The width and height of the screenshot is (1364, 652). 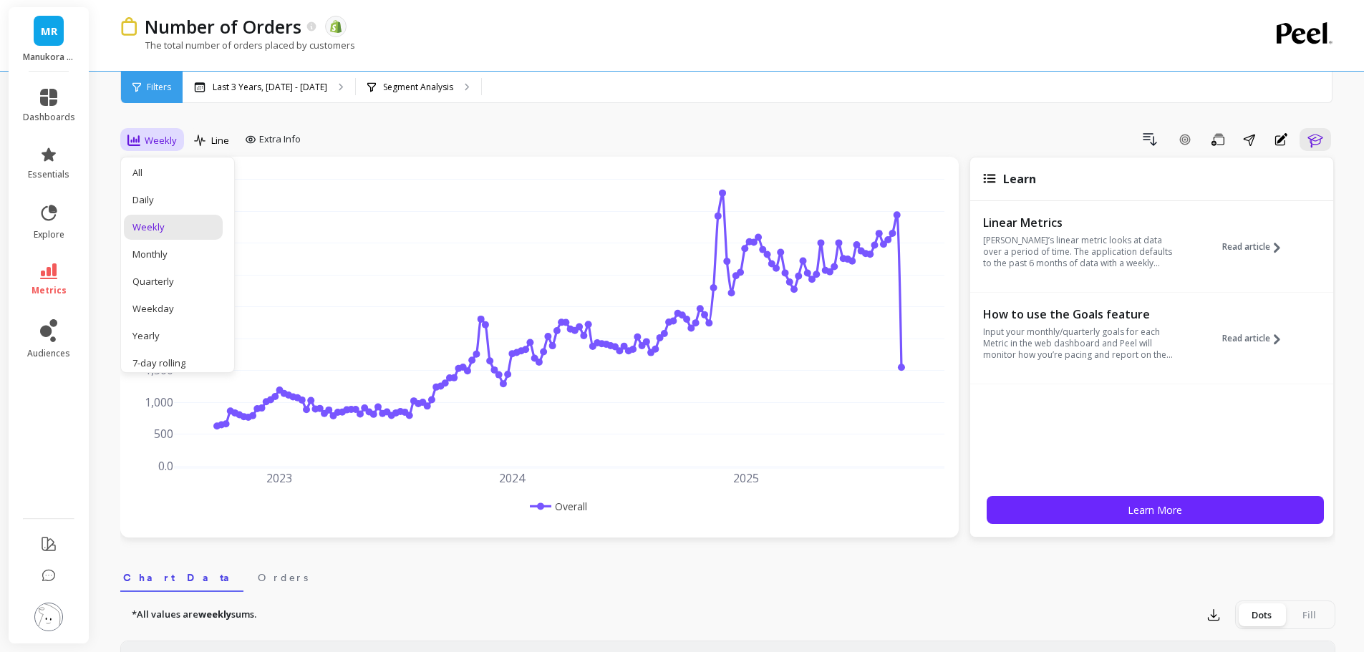 What do you see at coordinates (1081, 223) in the screenshot?
I see `p: Linear Metrics` at bounding box center [1081, 223].